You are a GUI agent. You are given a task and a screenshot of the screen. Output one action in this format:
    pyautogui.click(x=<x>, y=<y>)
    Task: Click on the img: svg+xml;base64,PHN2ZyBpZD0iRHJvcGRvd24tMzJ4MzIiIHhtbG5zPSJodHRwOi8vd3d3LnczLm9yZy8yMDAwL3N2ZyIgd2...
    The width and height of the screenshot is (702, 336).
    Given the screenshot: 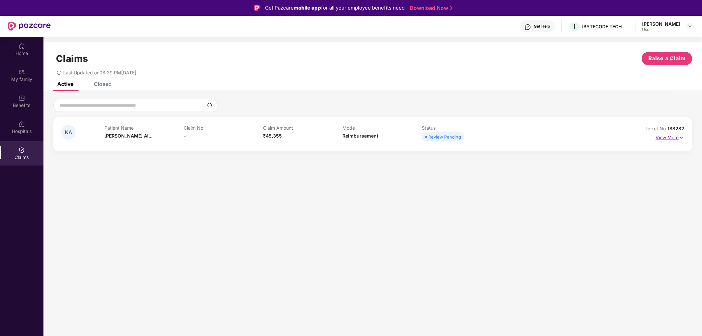 What is the action you would take?
    pyautogui.click(x=690, y=26)
    